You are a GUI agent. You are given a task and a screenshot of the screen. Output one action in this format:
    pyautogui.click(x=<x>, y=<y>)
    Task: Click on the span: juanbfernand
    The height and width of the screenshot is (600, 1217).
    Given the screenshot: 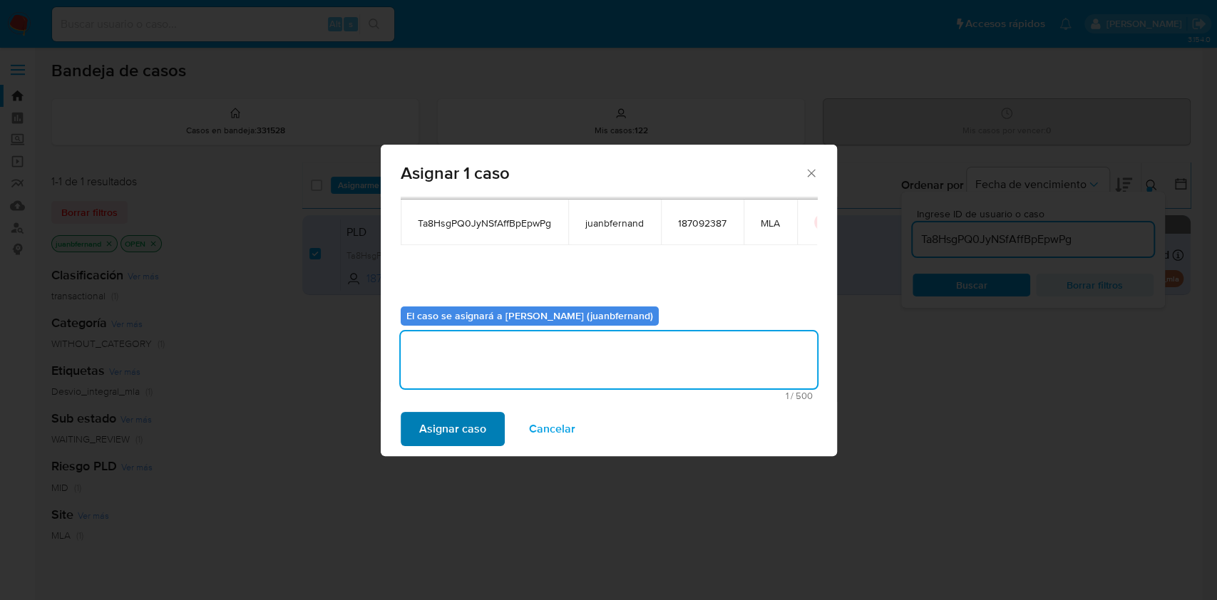 What is the action you would take?
    pyautogui.click(x=615, y=223)
    